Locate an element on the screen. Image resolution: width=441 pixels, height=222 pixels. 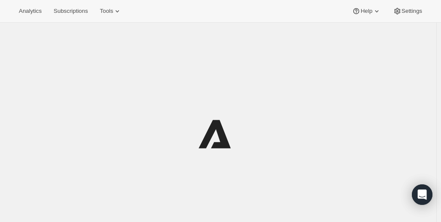
span: Tools is located at coordinates (106, 11).